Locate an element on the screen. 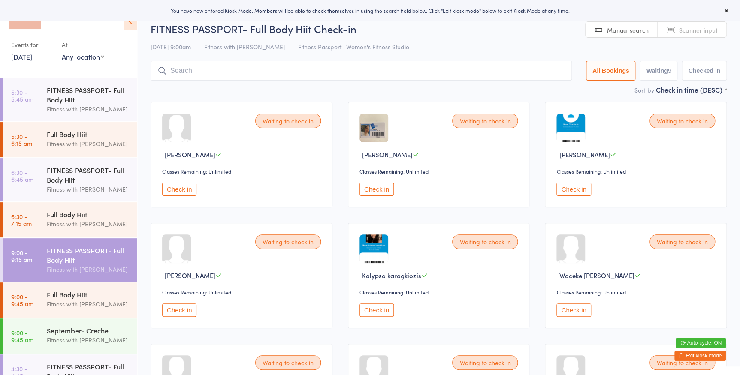 This screenshot has height=375, width=740. span: Manual search is located at coordinates (628, 30).